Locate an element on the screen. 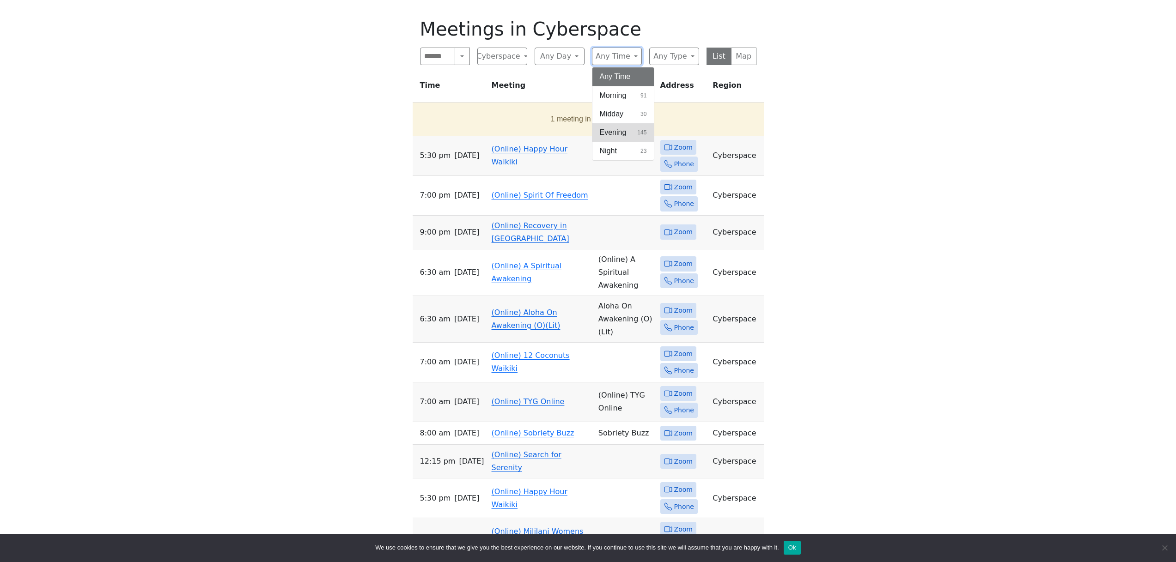 The image size is (1176, 562). button: Morning91 results is located at coordinates (623, 96).